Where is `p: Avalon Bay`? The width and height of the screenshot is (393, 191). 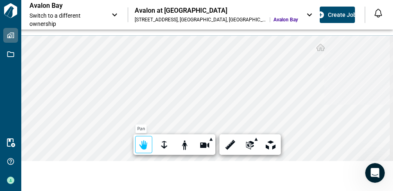
p: Avalon Bay is located at coordinates (66, 6).